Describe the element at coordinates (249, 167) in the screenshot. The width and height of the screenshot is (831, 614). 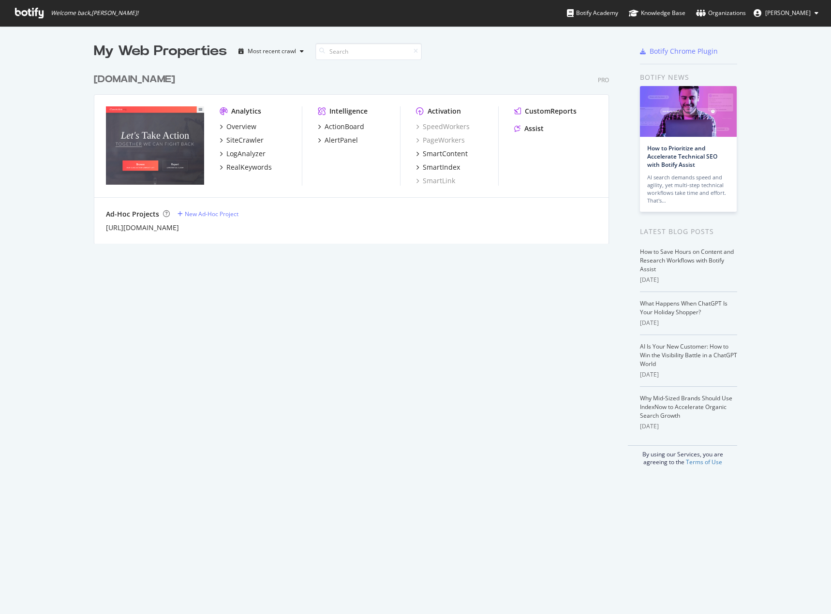
I see `div: RealKeywords` at that location.